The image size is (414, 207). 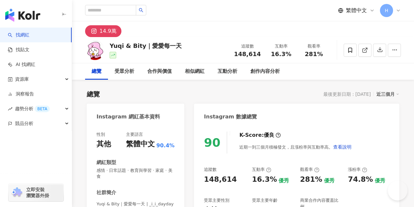 What do you see at coordinates (108, 31) in the screenshot?
I see `div: 14.9萬` at bounding box center [108, 31].